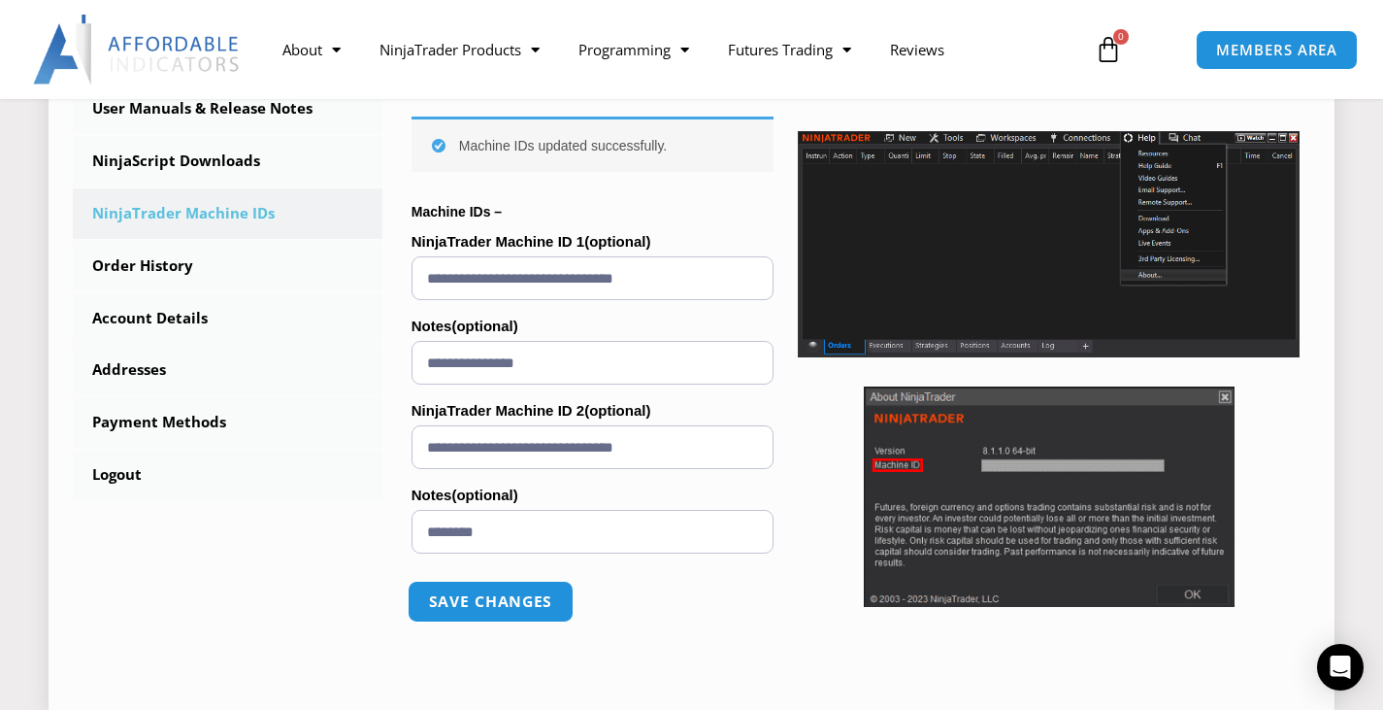  What do you see at coordinates (227, 370) in the screenshot?
I see `a: Addresses` at bounding box center [227, 370].